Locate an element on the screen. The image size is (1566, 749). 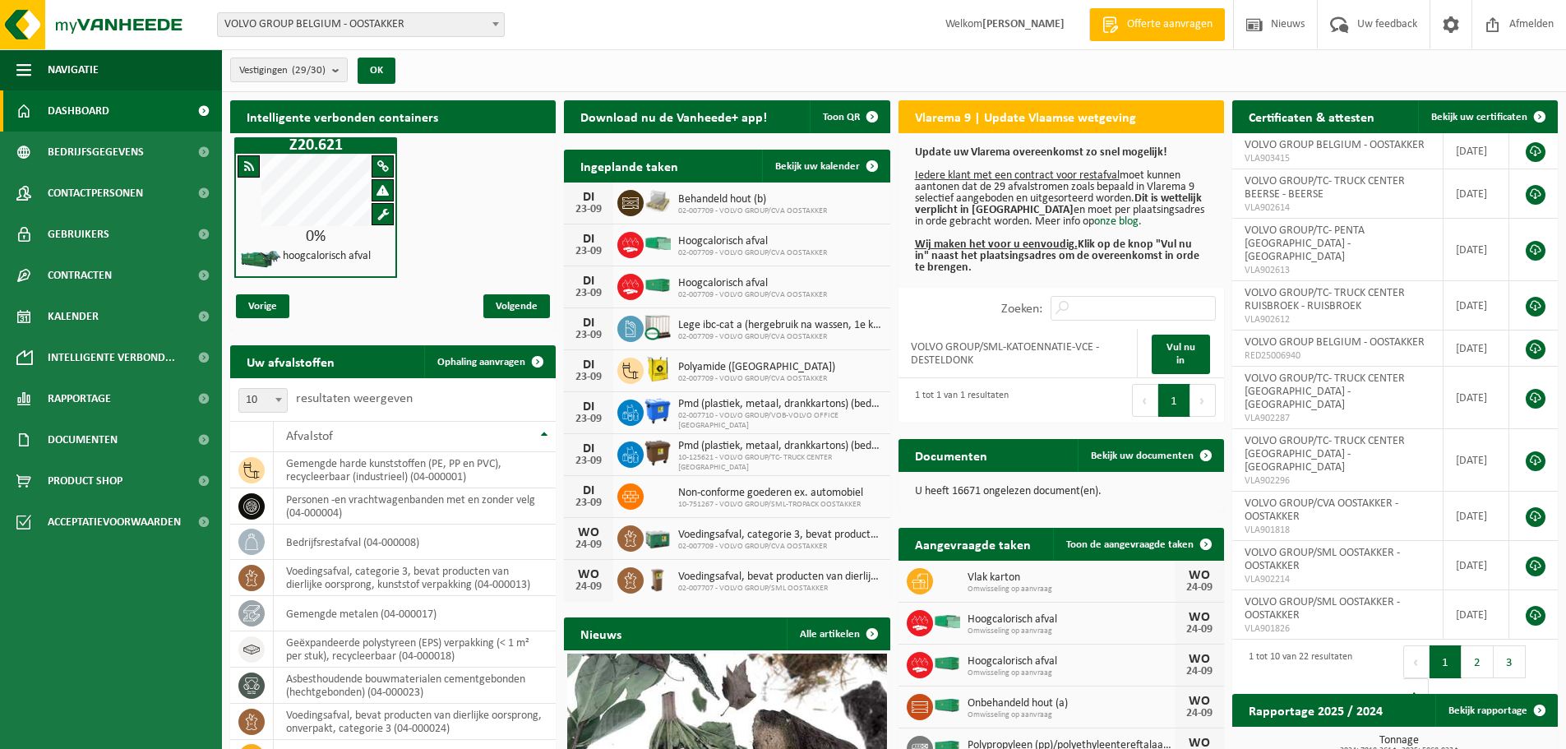
a: Offerte aanvragen is located at coordinates (1157, 25).